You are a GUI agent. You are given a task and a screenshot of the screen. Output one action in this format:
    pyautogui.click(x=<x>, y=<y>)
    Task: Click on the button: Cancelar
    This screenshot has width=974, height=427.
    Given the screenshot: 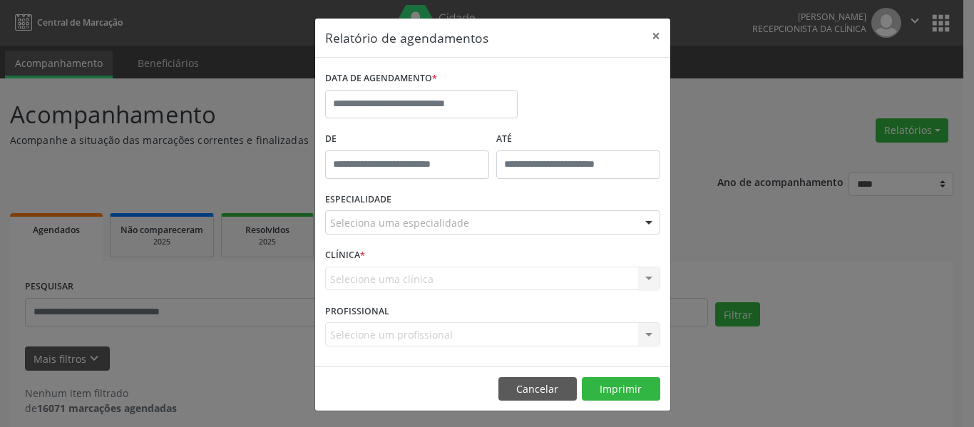 What is the action you would take?
    pyautogui.click(x=538, y=389)
    